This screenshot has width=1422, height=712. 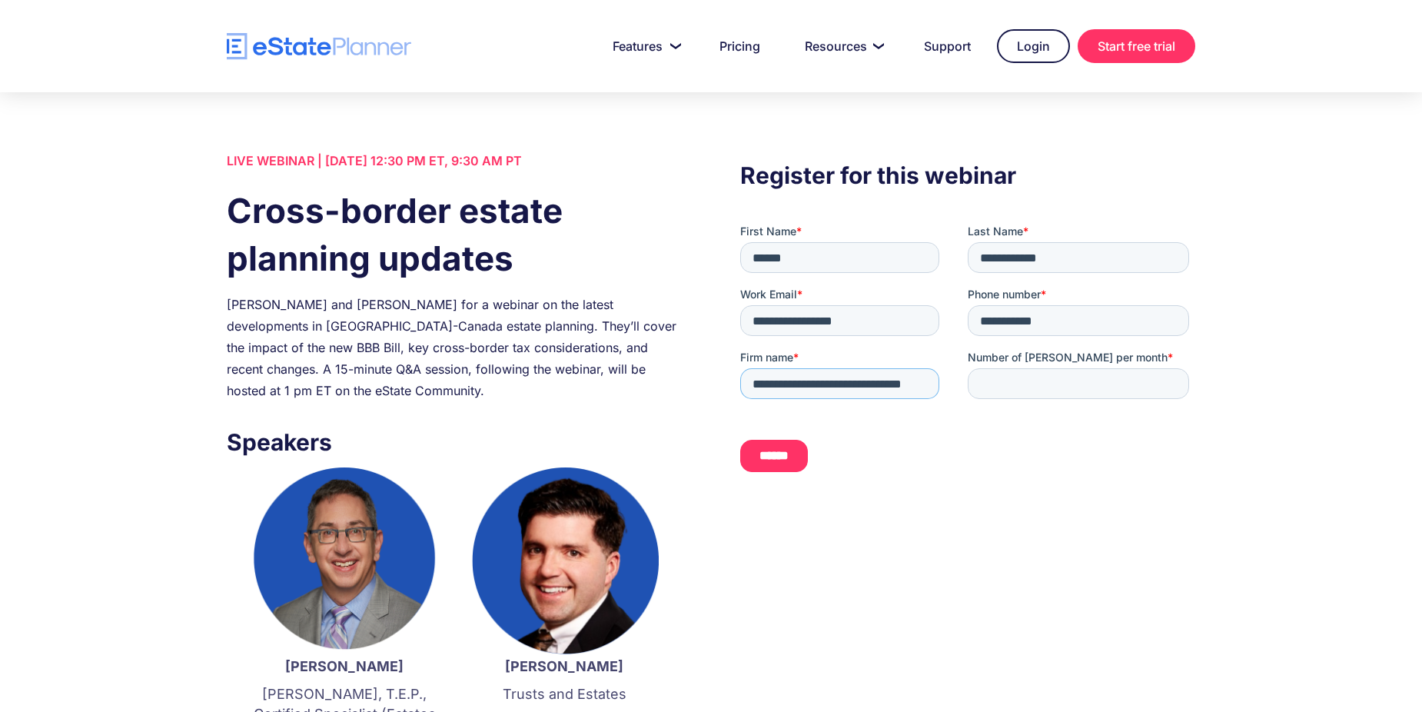 I want to click on a: Start free trial, so click(x=1136, y=46).